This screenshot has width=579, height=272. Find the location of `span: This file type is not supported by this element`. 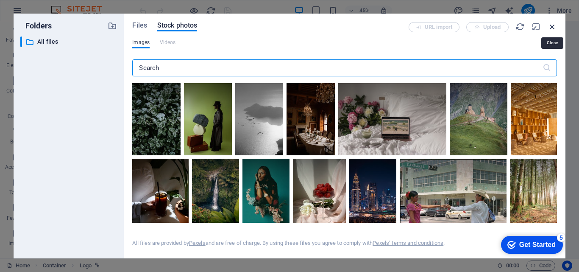

span: This file type is not supported by this element is located at coordinates (168, 42).